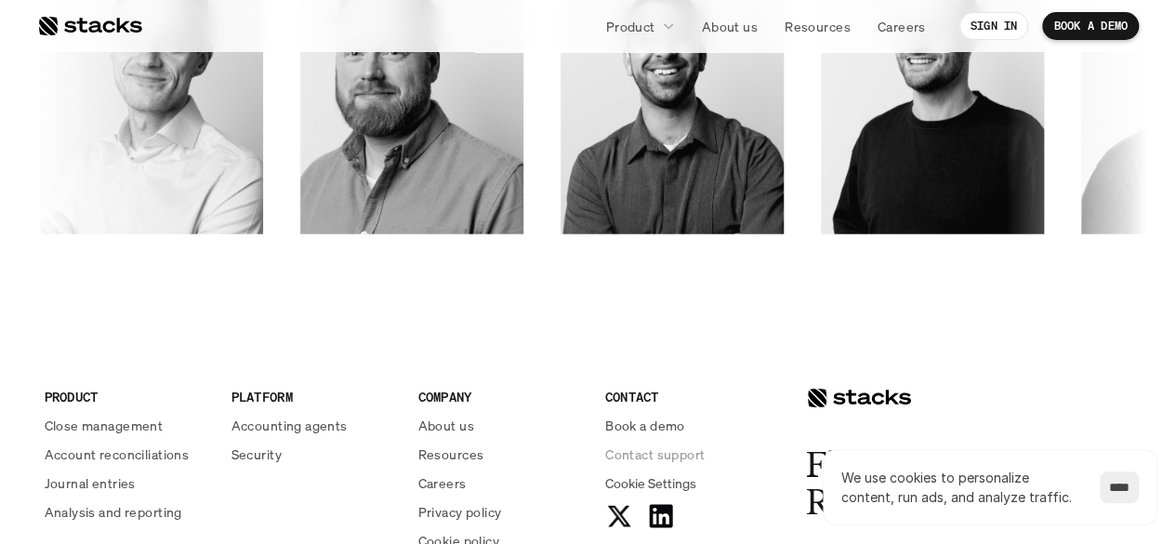 The width and height of the screenshot is (1176, 544). What do you see at coordinates (313, 425) in the screenshot?
I see `a: Accounting agents` at bounding box center [313, 425].